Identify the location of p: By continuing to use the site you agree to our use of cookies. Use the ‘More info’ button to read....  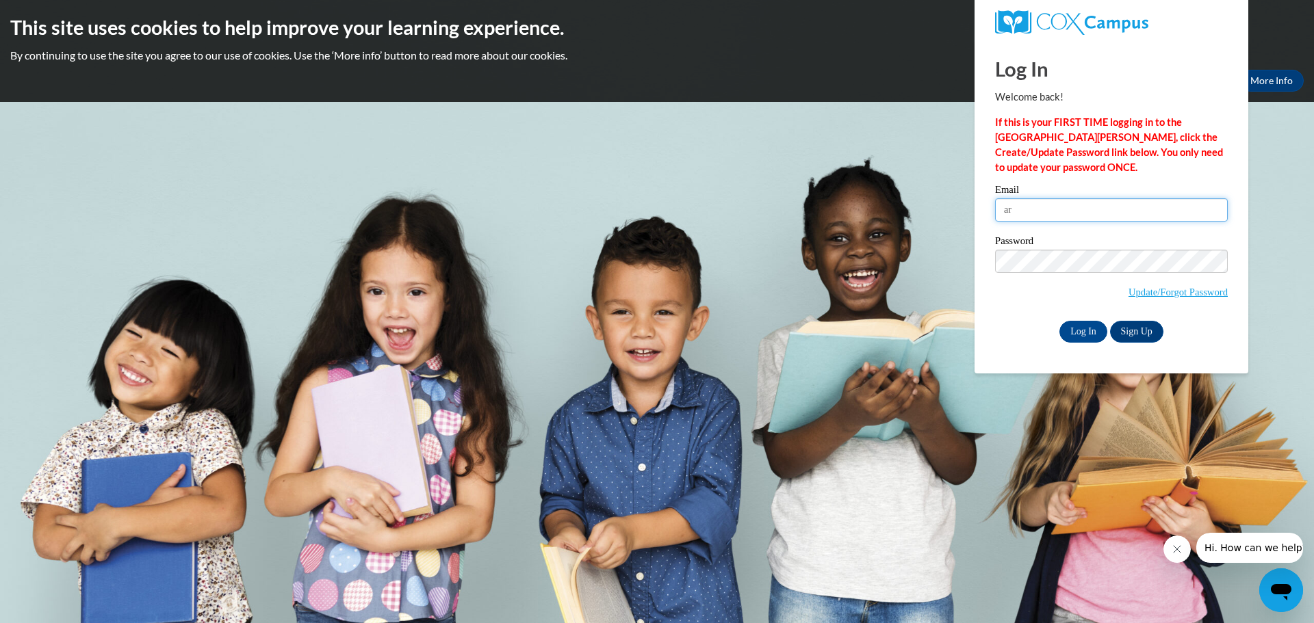
(657, 55).